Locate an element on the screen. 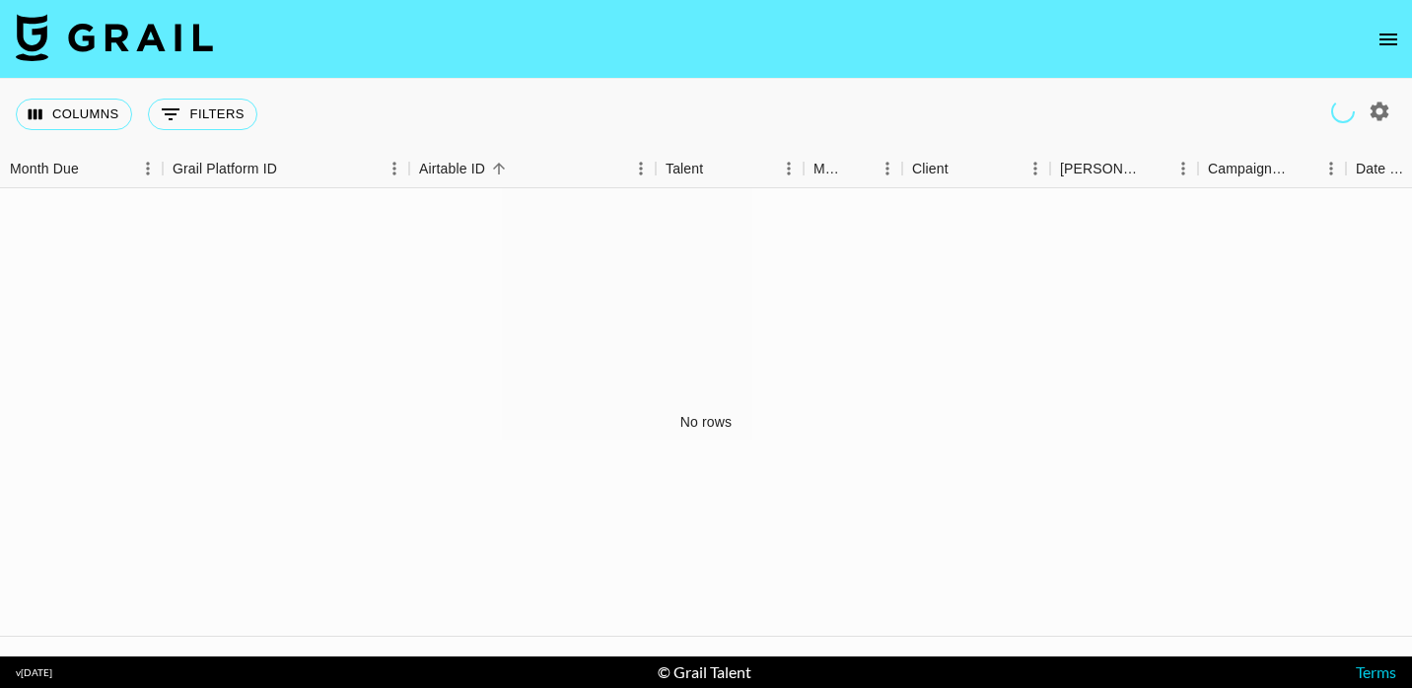  button: Select columns is located at coordinates (74, 114).